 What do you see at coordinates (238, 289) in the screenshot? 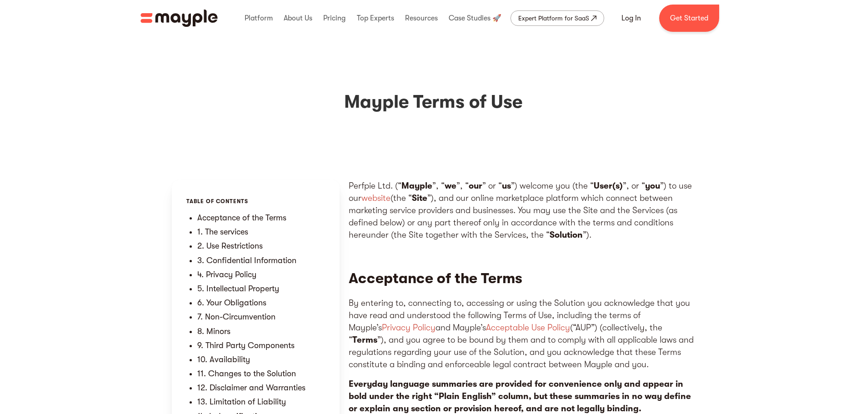
I see `a: 5. Intellectual Property` at bounding box center [238, 289].